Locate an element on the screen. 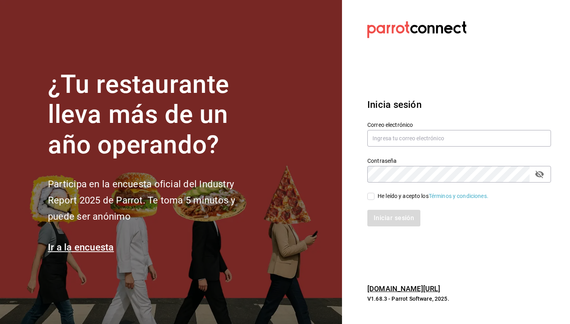 The image size is (570, 324). button: passwordField is located at coordinates (539, 174).